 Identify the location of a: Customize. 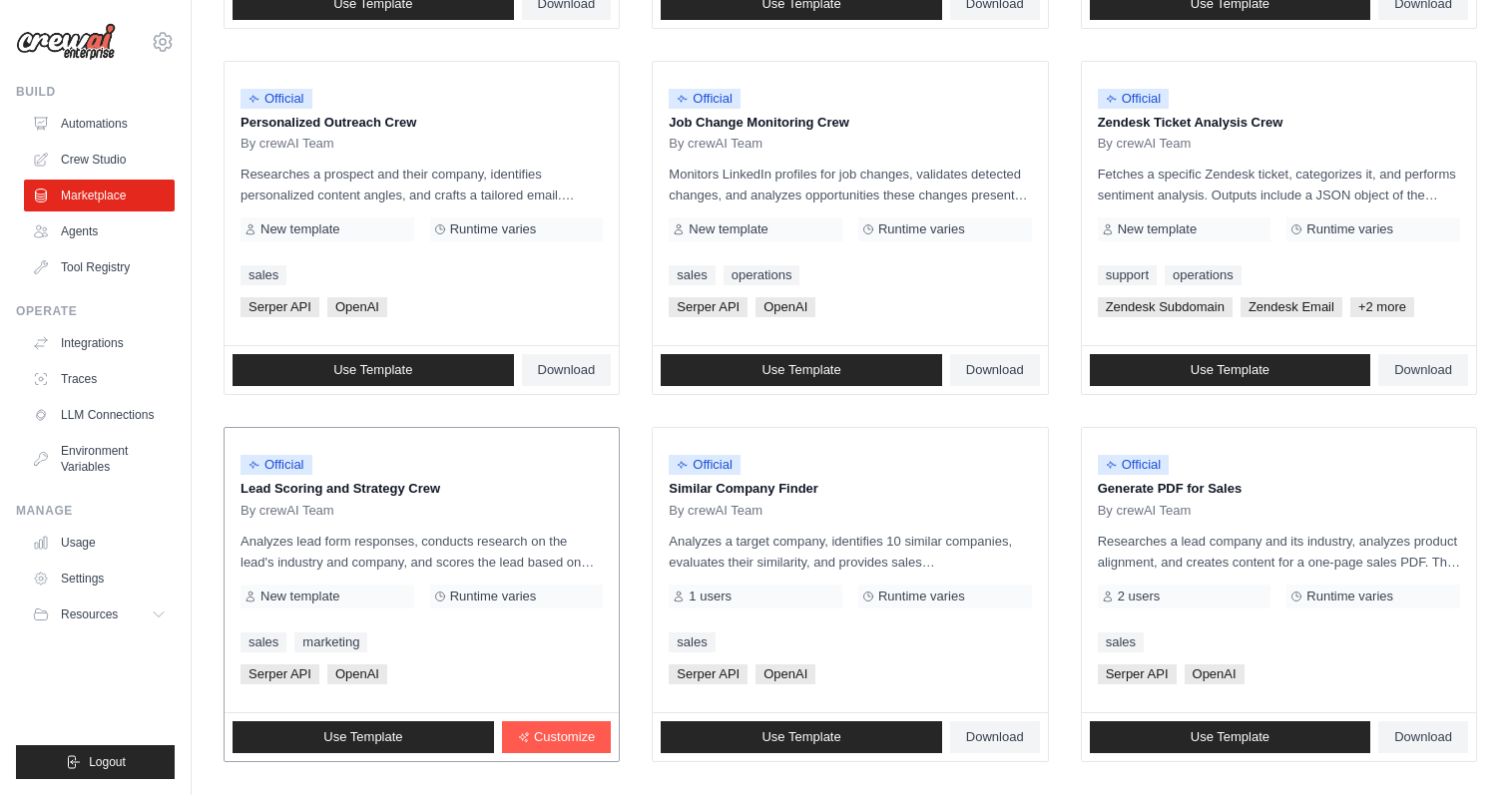
(556, 738).